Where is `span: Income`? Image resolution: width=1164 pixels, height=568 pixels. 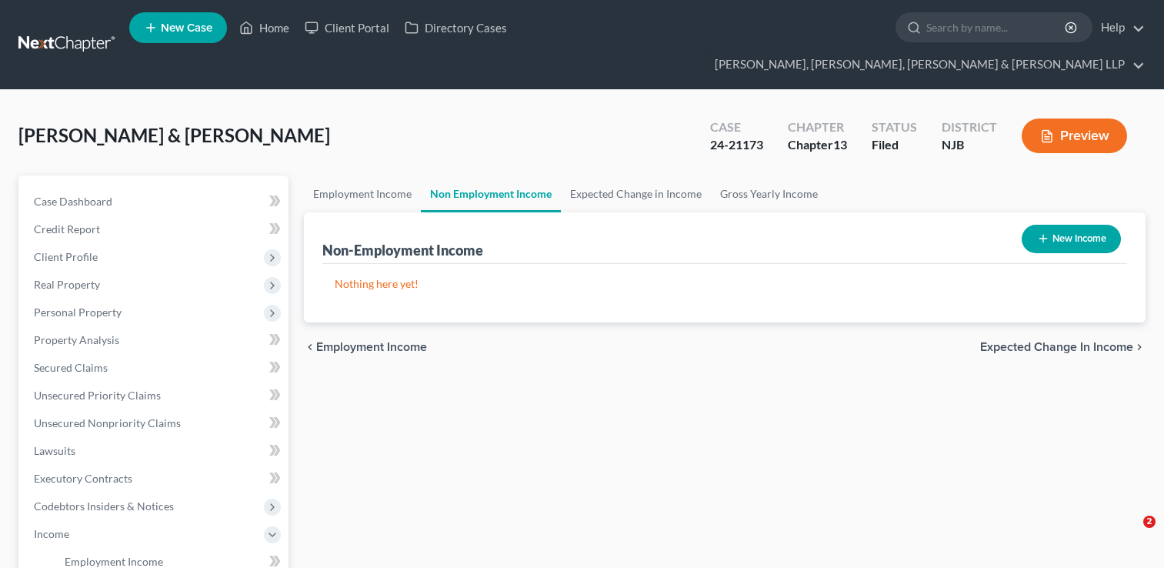
span: Income is located at coordinates (52, 533).